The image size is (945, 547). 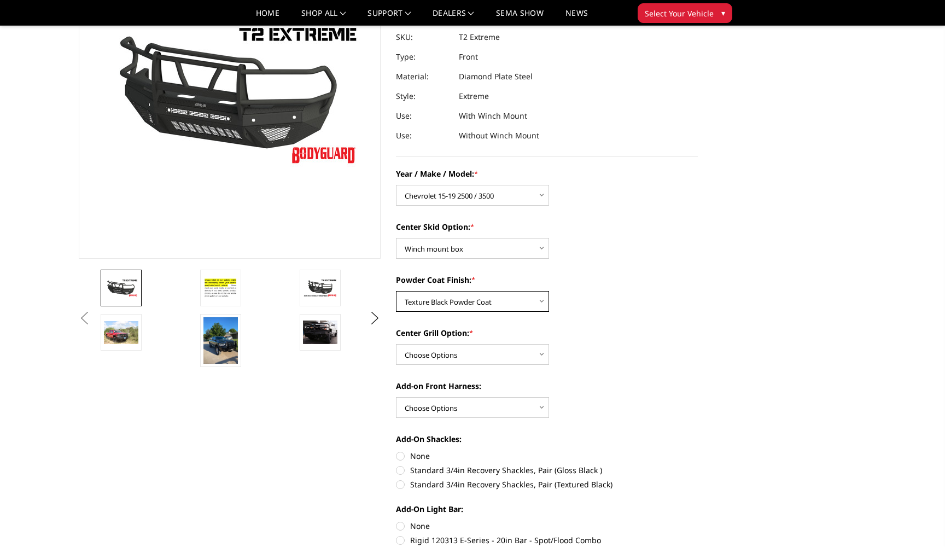 What do you see at coordinates (547, 333) in the screenshot?
I see `label: Center Grill Option:` at bounding box center [547, 333].